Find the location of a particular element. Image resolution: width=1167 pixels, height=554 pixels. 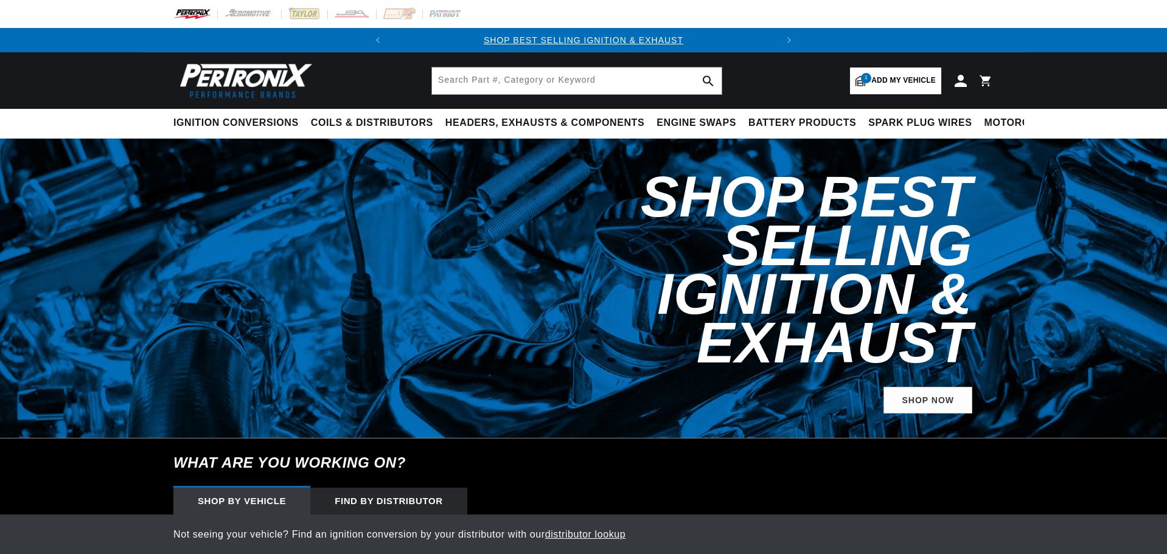

span: Battery Products is located at coordinates (802, 123).